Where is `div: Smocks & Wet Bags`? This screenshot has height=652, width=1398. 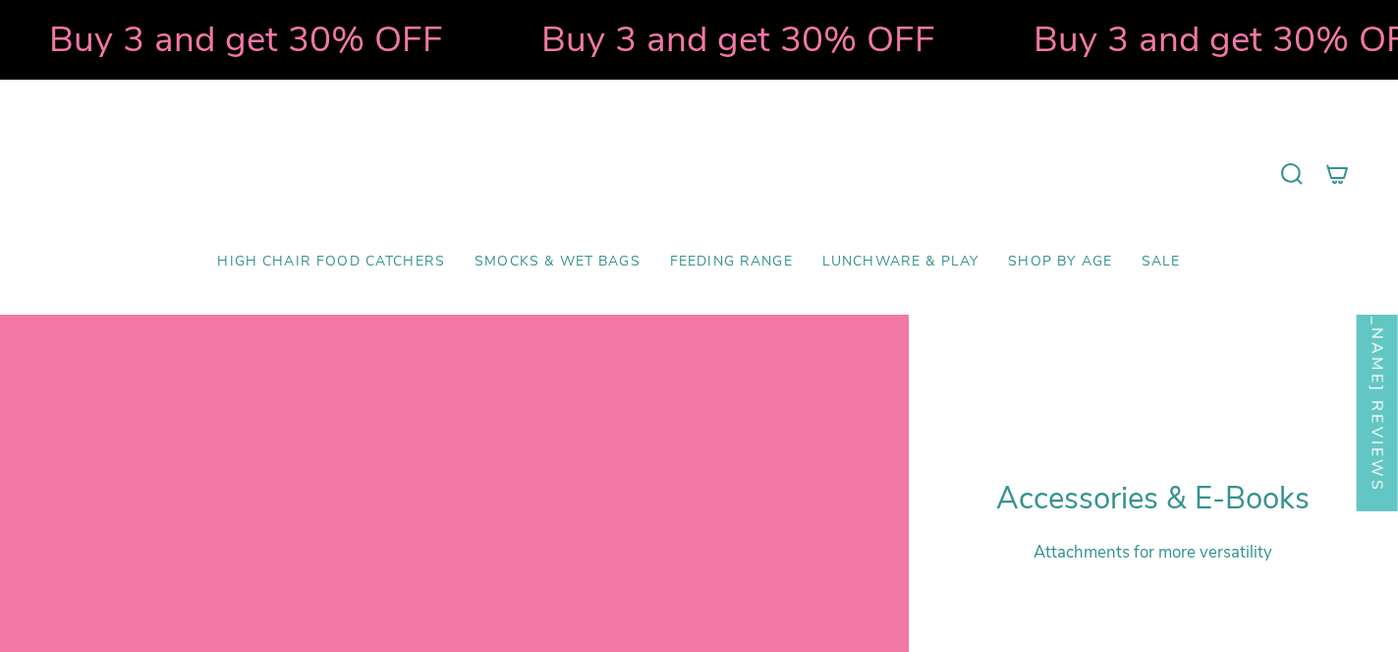
div: Smocks & Wet Bags is located at coordinates (557, 261).